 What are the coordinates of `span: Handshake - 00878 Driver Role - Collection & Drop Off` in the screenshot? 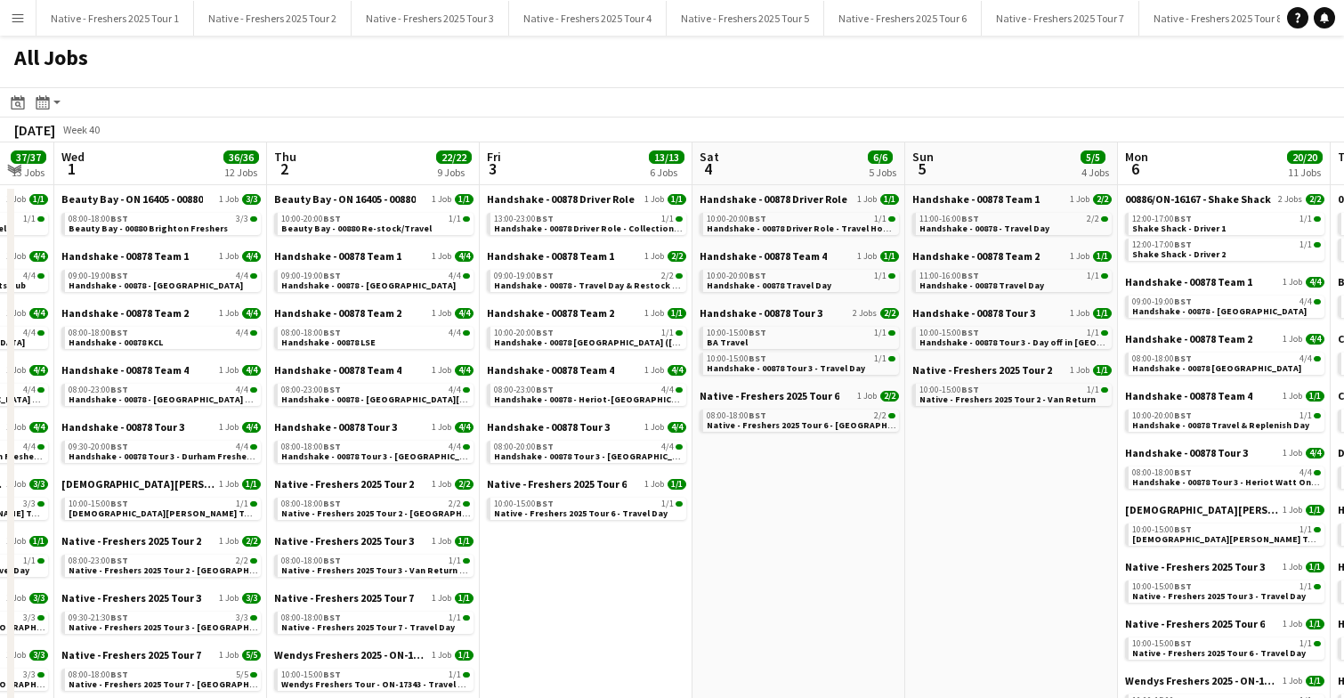 It's located at (607, 228).